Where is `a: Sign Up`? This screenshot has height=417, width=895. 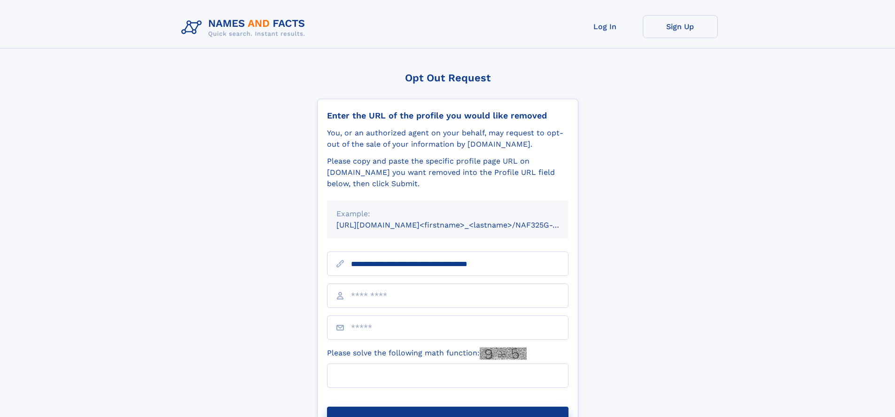
a: Sign Up is located at coordinates (681, 26).